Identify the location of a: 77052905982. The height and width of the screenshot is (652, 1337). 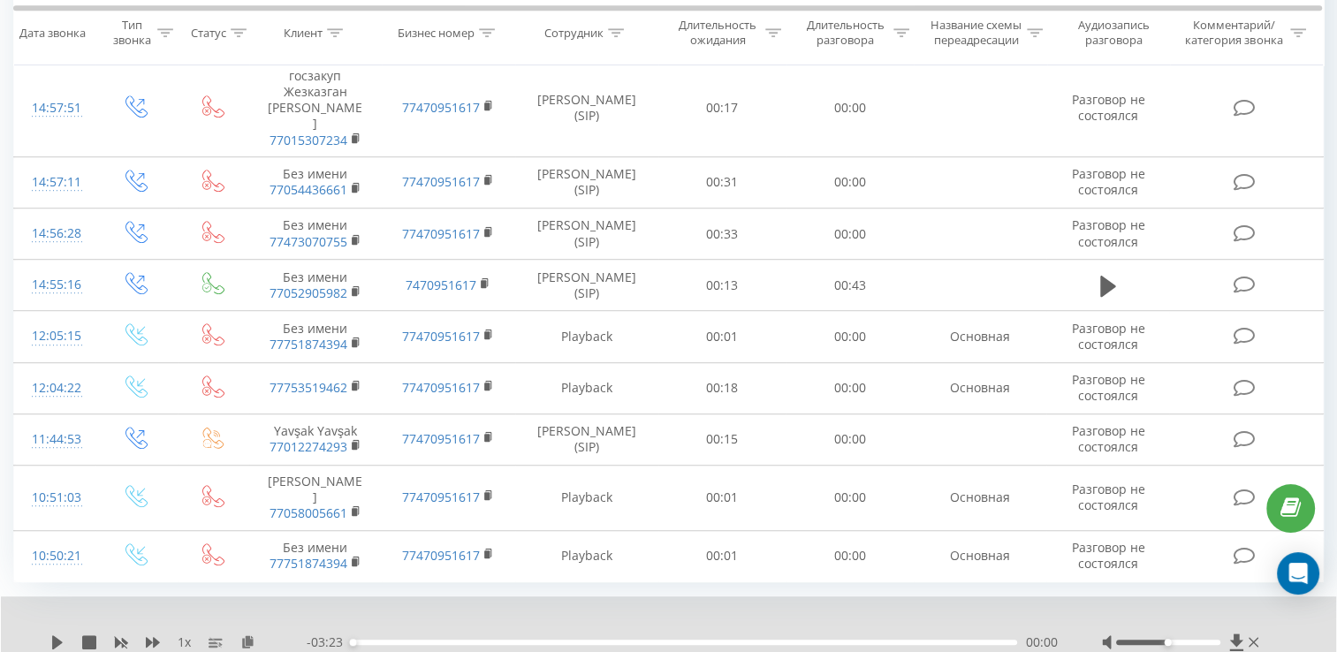
(308, 292).